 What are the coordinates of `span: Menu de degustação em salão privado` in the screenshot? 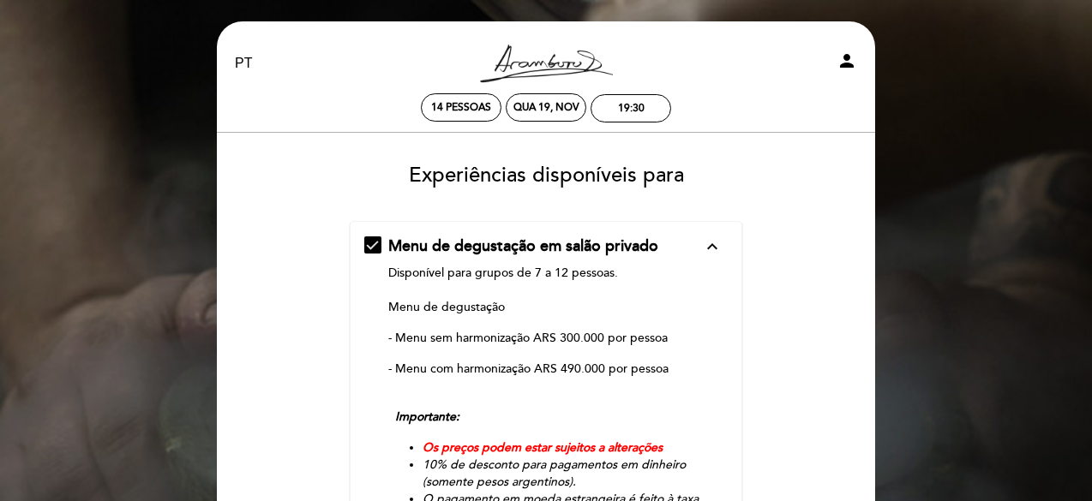 It's located at (523, 246).